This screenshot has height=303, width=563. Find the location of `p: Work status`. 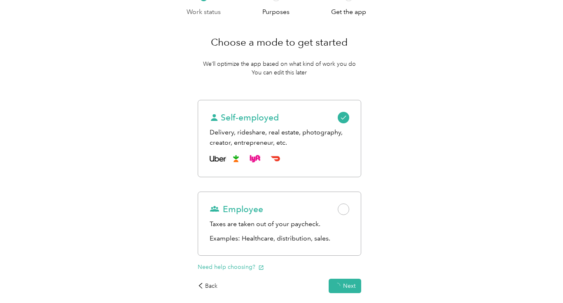

p: Work status is located at coordinates (203, 12).